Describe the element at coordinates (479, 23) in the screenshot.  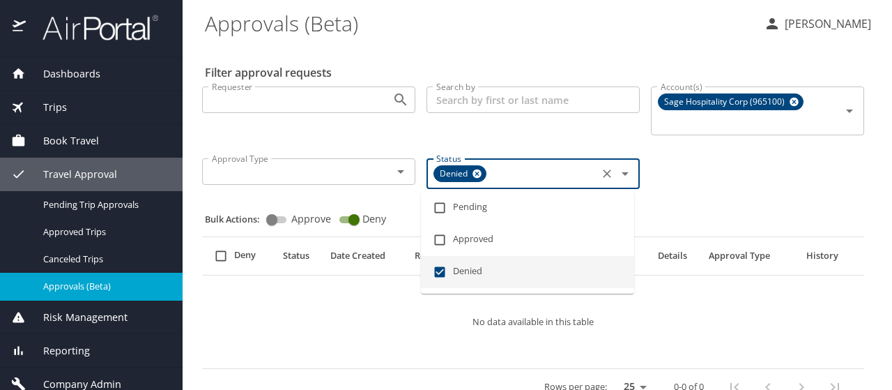
I see `h1: Approvals (Beta)` at that location.